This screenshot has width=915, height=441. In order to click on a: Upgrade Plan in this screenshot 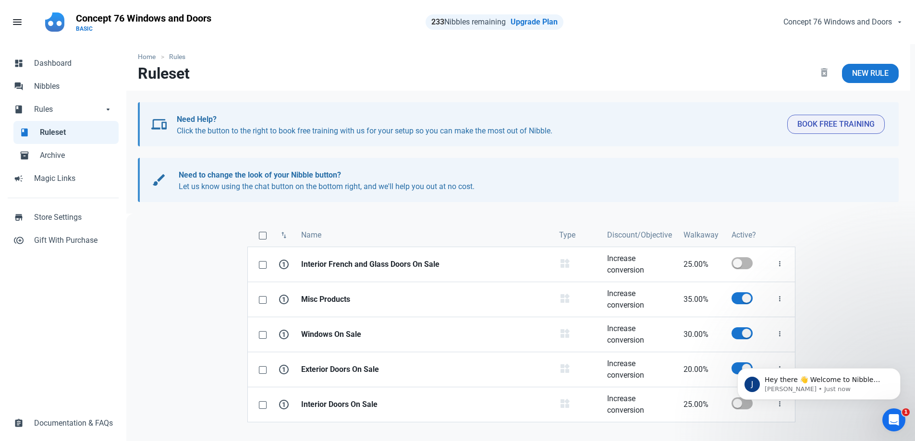, I will do `click(534, 22)`.